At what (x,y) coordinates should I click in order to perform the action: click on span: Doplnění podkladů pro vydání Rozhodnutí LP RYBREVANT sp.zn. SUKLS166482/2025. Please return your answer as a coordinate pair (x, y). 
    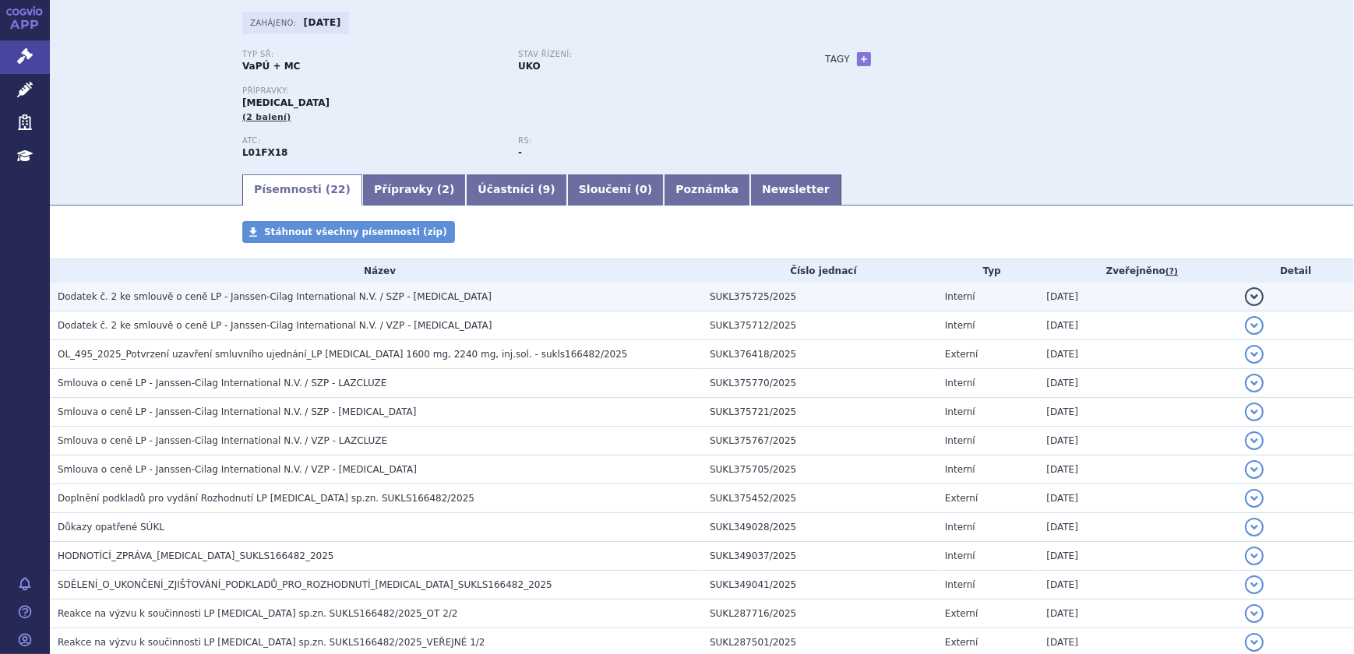
    Looking at the image, I should click on (266, 499).